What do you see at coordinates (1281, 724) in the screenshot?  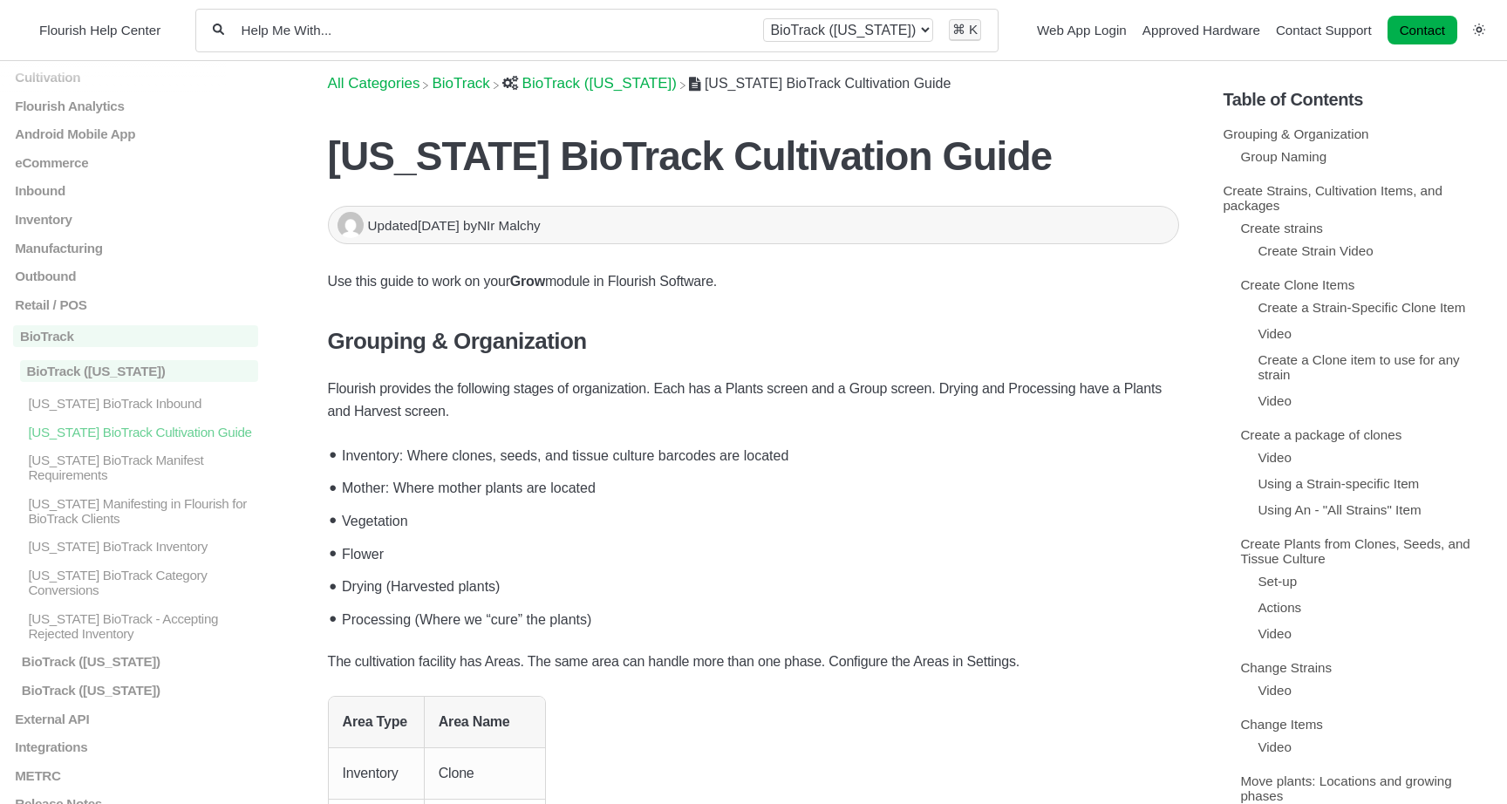 I see `a: Change Items` at bounding box center [1281, 724].